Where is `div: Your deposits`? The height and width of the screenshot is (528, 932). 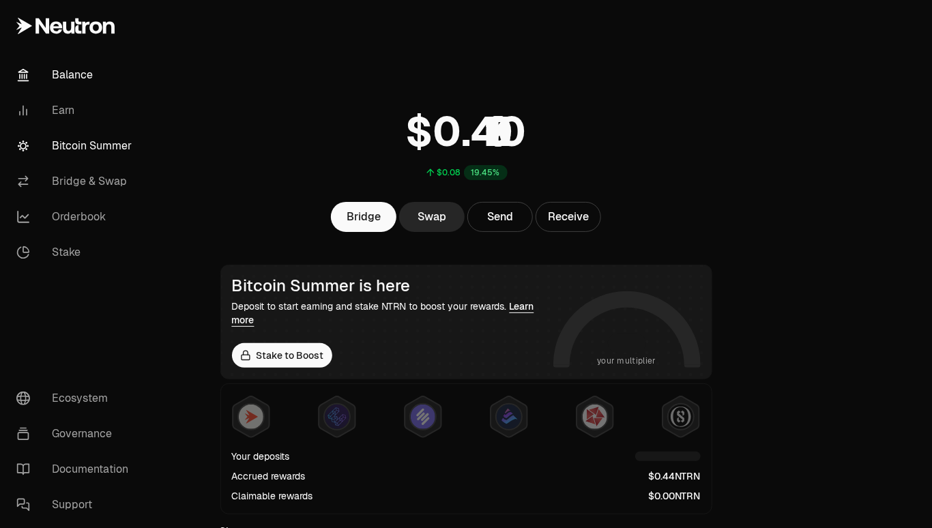
div: Your deposits is located at coordinates (261, 456).